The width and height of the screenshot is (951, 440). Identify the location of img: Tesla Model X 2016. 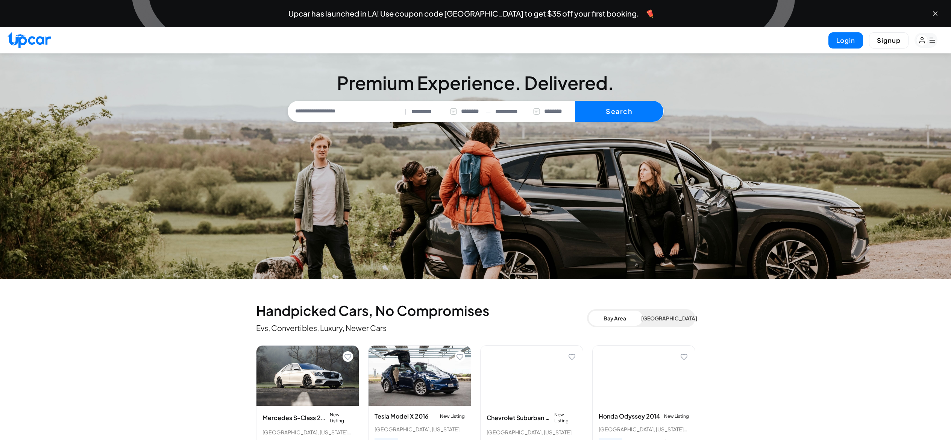
(419, 375).